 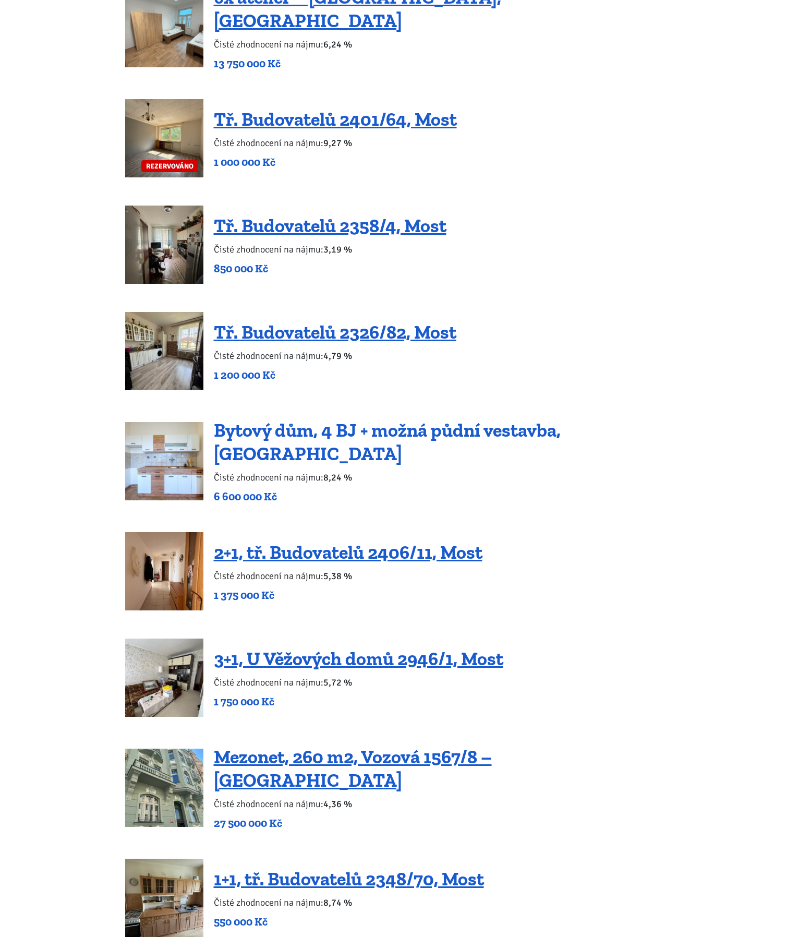 What do you see at coordinates (337, 44) in the screenshot?
I see `b: 6,24 %` at bounding box center [337, 44].